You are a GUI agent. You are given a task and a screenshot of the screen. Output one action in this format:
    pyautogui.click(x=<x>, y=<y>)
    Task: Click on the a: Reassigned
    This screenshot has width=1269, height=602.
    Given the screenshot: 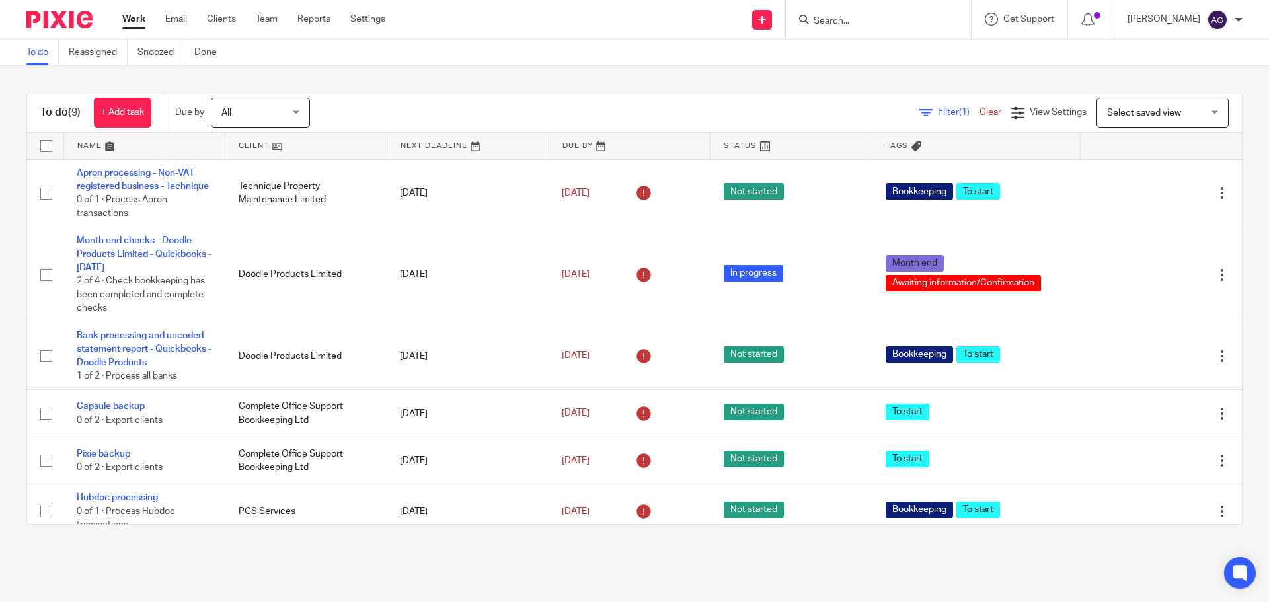 What is the action you would take?
    pyautogui.click(x=98, y=52)
    